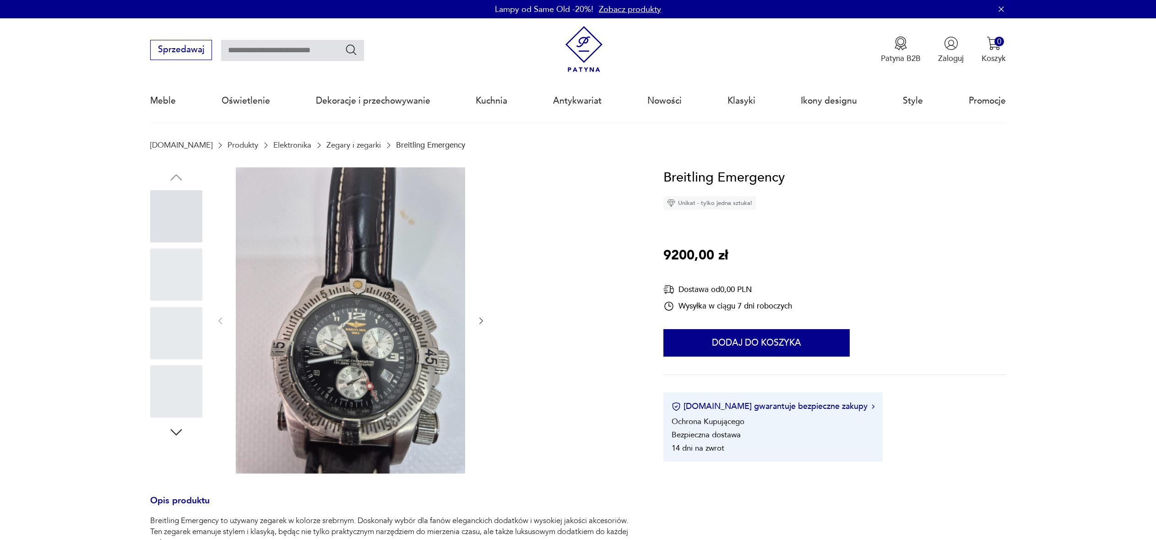 This screenshot has height=540, width=1156. I want to click on a: Antykwariat, so click(578, 101).